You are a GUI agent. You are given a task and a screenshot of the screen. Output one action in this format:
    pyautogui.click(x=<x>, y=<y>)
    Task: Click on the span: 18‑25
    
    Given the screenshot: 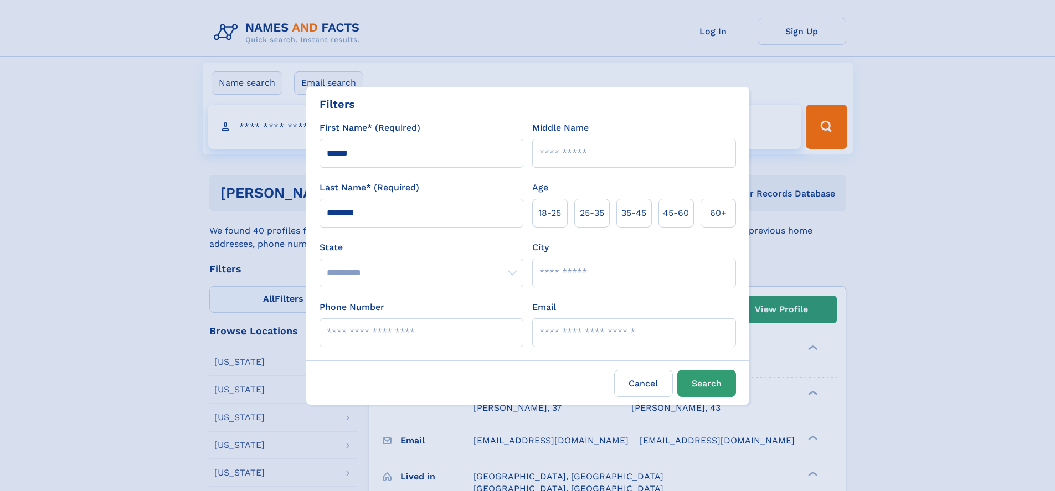 What is the action you would take?
    pyautogui.click(x=549, y=213)
    